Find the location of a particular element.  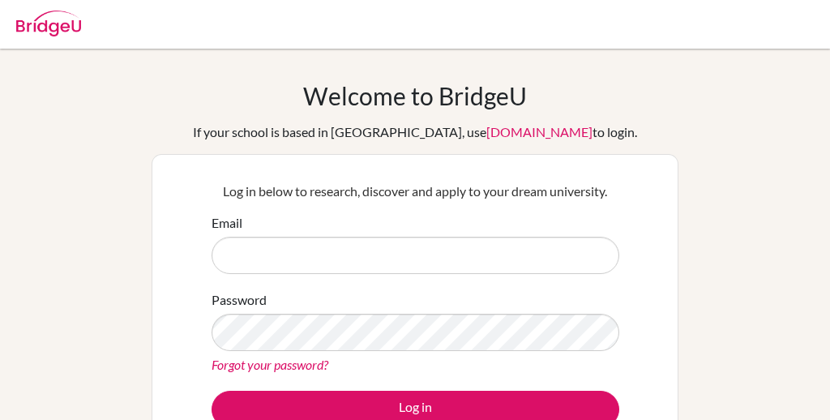

label: Email is located at coordinates (227, 223).